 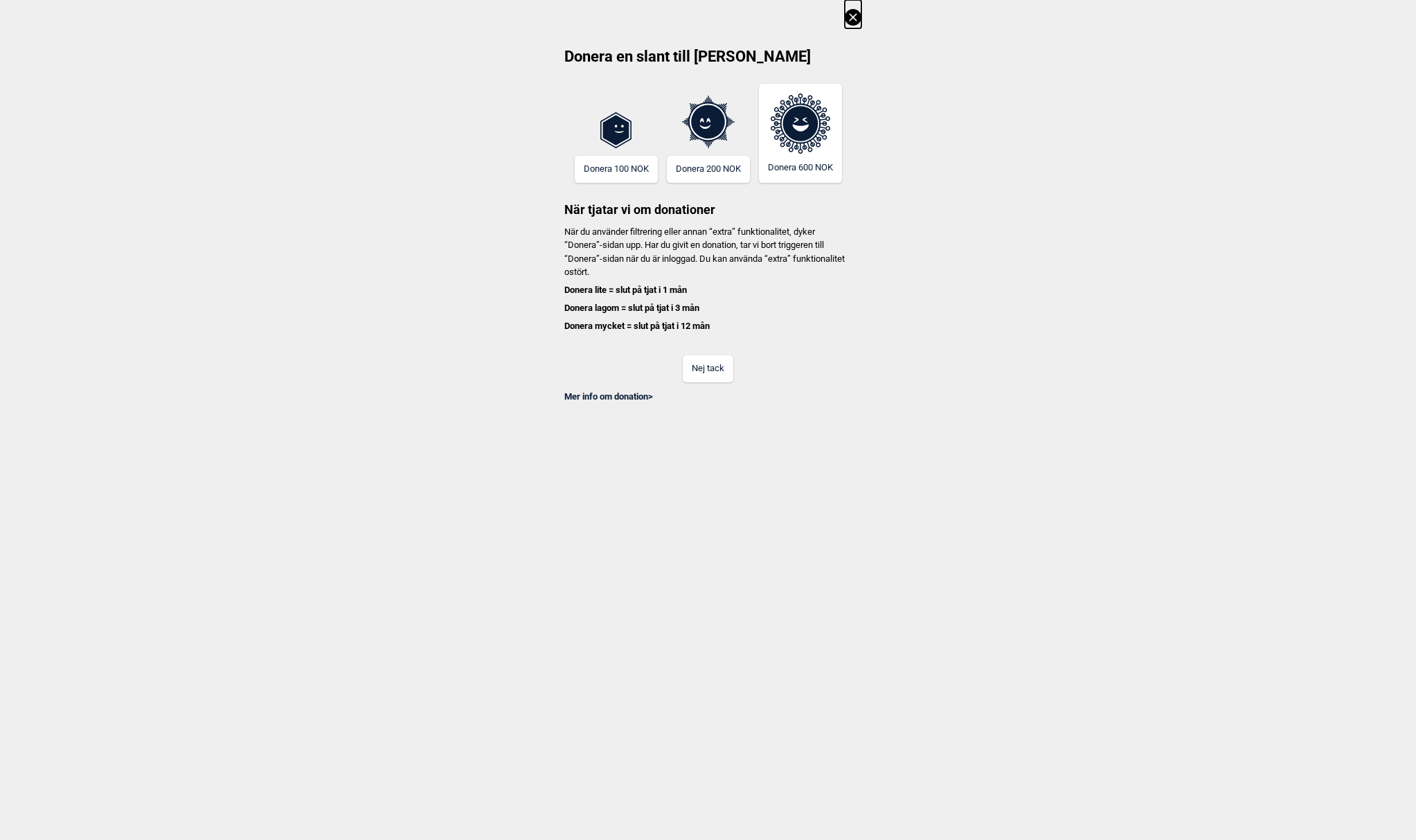 I want to click on button: Donera 200 NOK, so click(x=708, y=169).